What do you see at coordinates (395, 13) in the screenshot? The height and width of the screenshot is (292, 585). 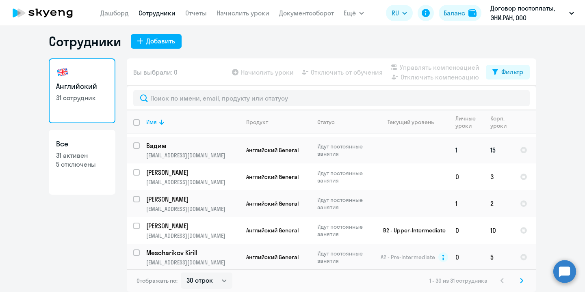 I see `span: RU` at bounding box center [395, 13].